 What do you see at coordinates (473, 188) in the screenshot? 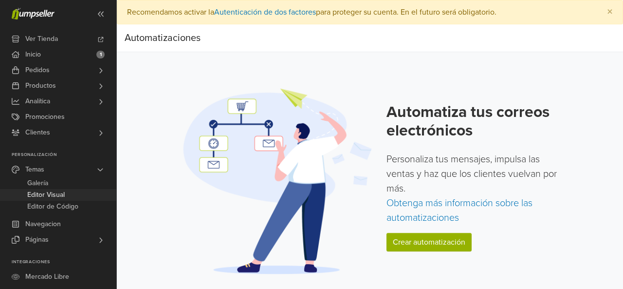
I see `p: Personaliza tus mensajes, impulsa las ventas y haz que los clientes vuelvan por más.` at bounding box center [473, 188].